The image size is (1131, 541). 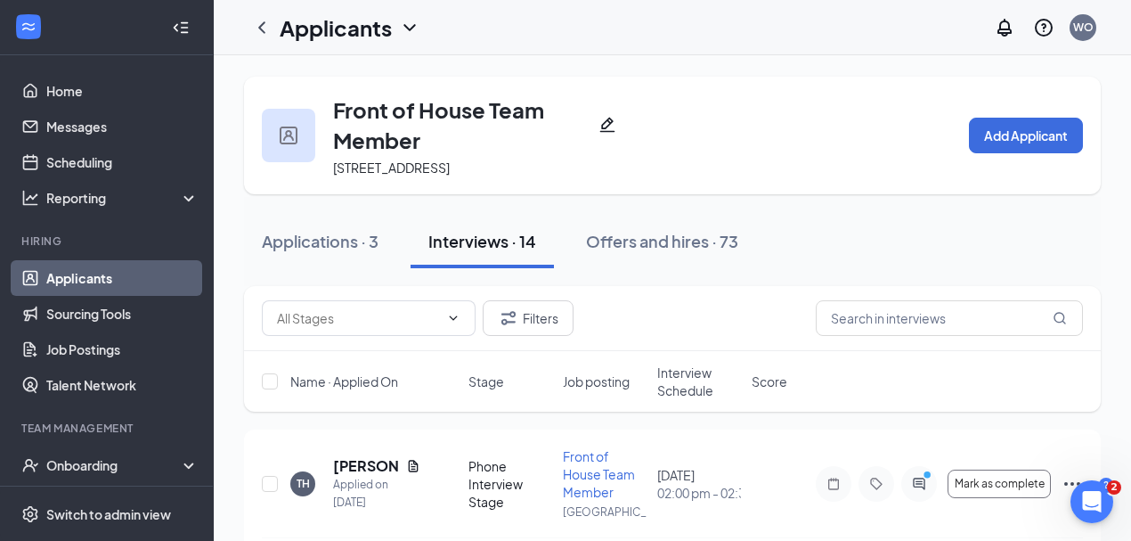 What do you see at coordinates (999, 484) in the screenshot?
I see `span: Mark as complete` at bounding box center [999, 484].